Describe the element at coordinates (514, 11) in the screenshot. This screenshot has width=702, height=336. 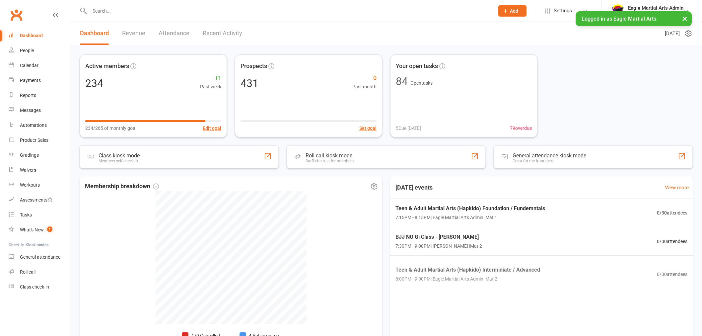
I see `span: Add` at that location.